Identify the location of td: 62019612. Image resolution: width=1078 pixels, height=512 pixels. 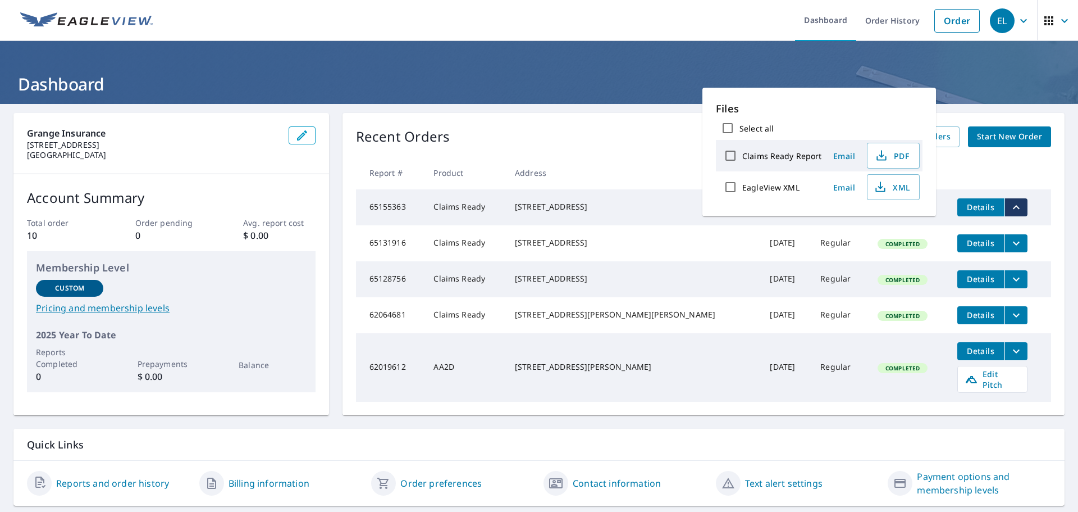
(390, 367).